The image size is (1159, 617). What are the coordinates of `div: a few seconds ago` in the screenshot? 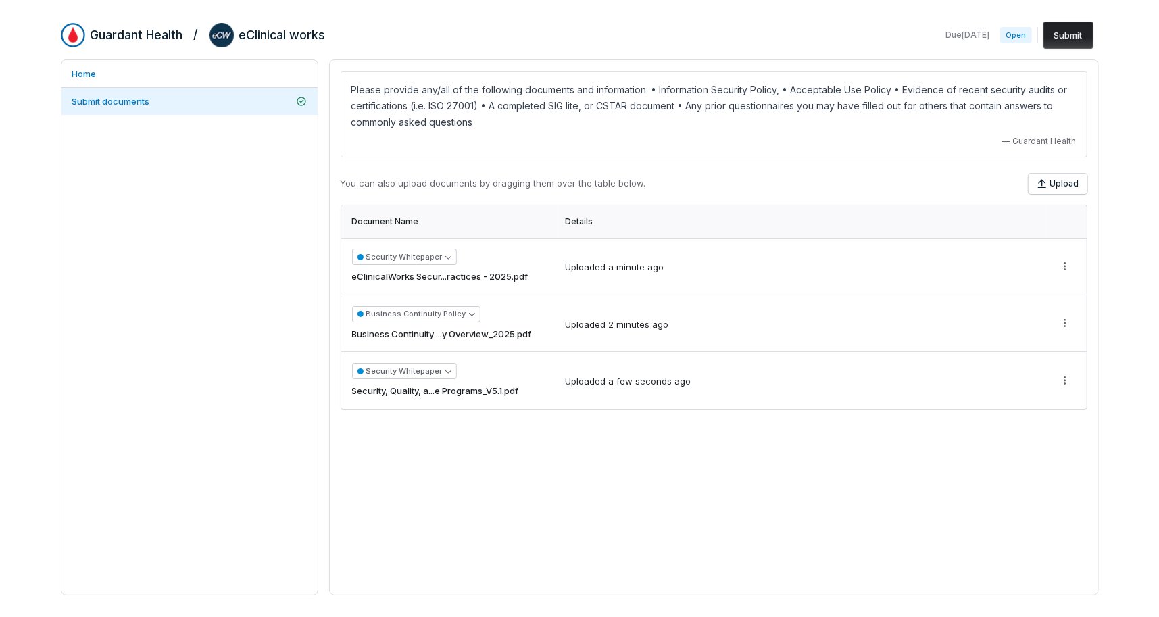 It's located at (650, 382).